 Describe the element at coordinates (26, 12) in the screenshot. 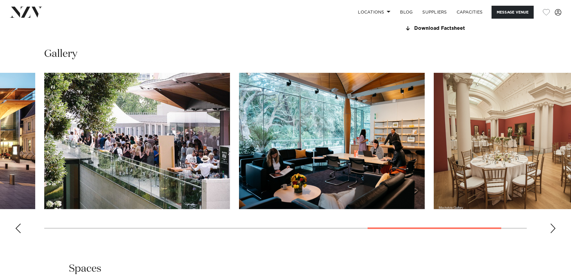

I see `img: nzv-logo.png` at that location.